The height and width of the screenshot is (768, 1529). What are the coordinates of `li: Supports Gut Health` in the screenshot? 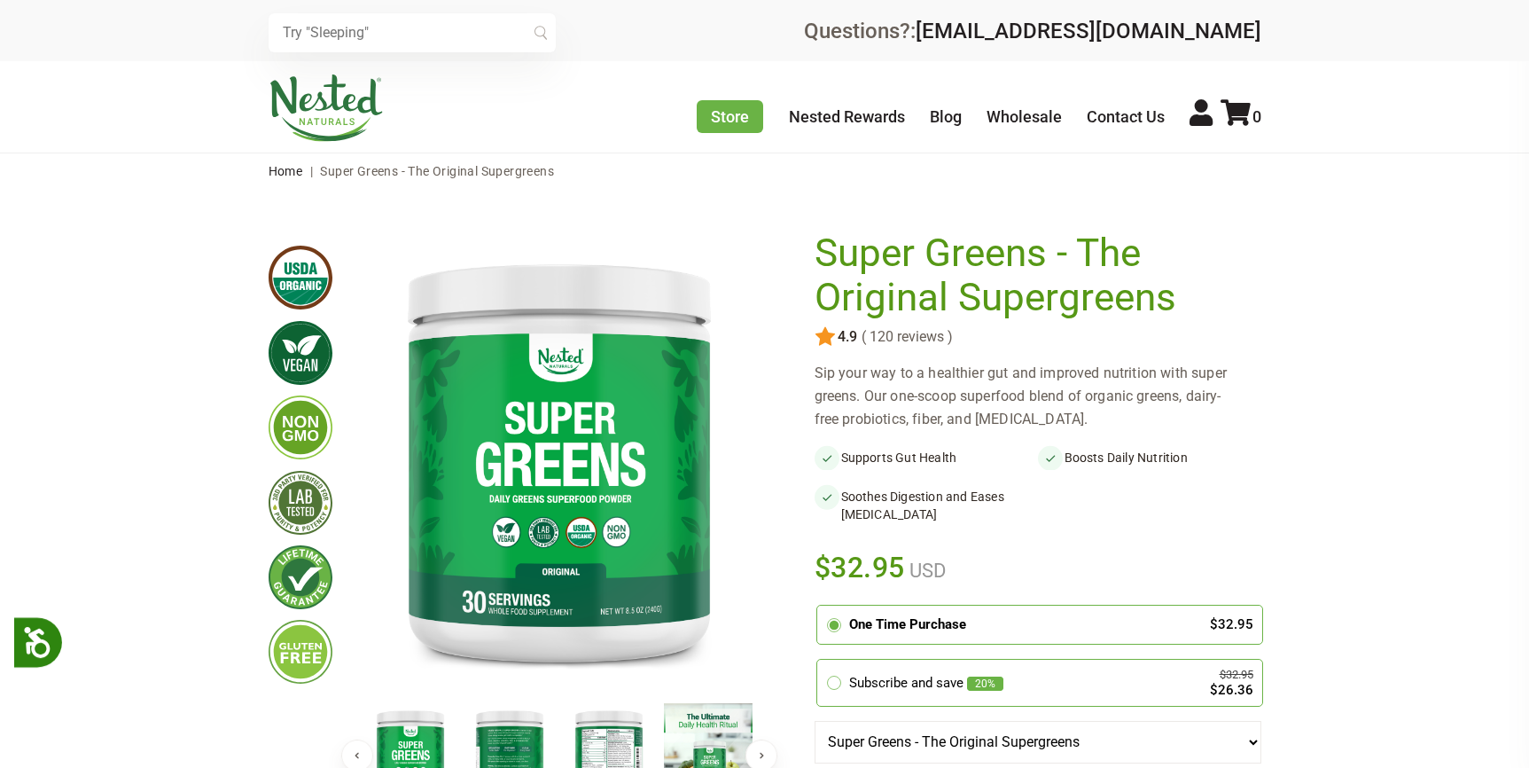 It's located at (926, 457).